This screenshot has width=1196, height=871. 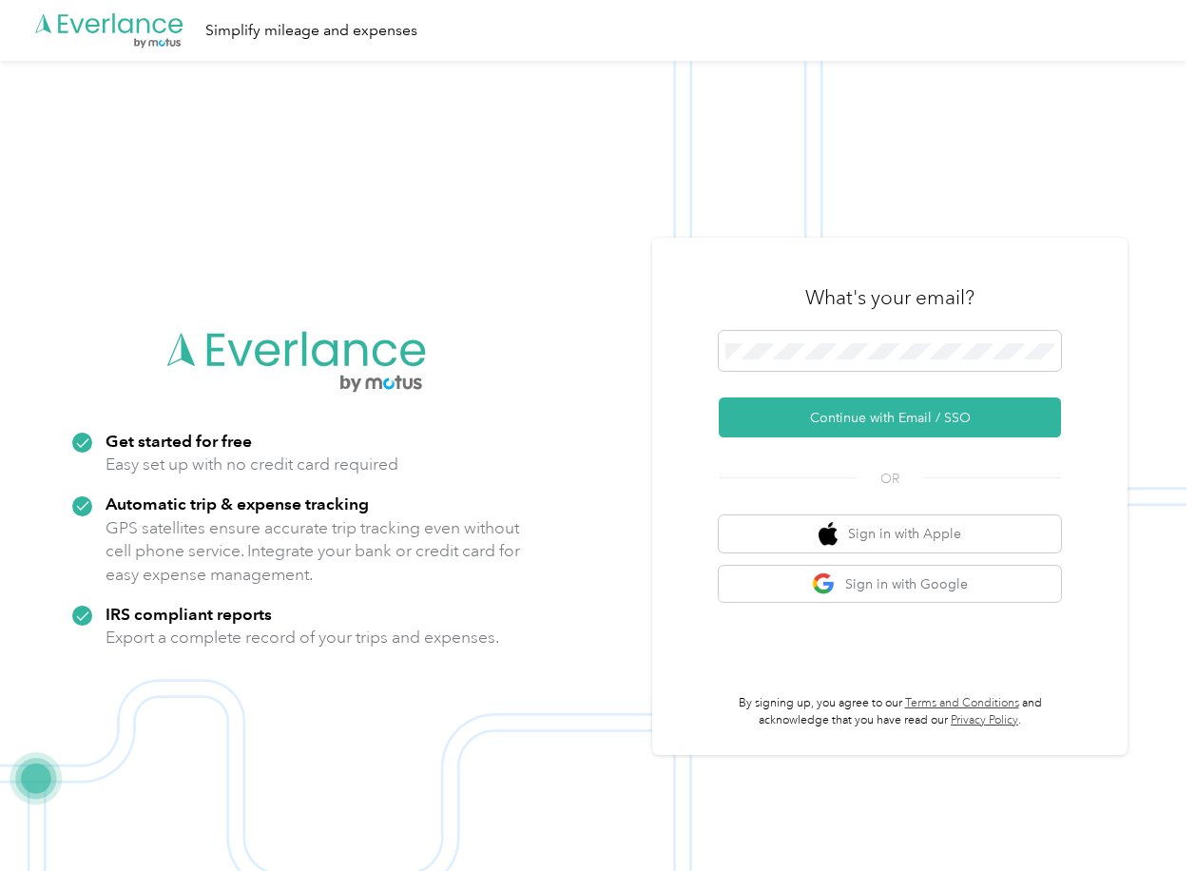 I want to click on p: GPS satellites ensure accurate trip tracking even without cell phone service. Integrate your bank..., so click(x=313, y=551).